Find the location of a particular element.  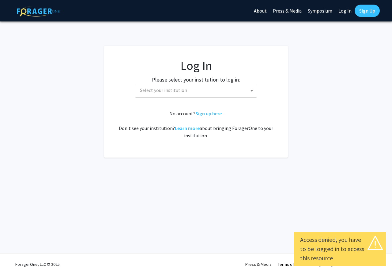

label: Please select your institution to log in: is located at coordinates (196, 79).